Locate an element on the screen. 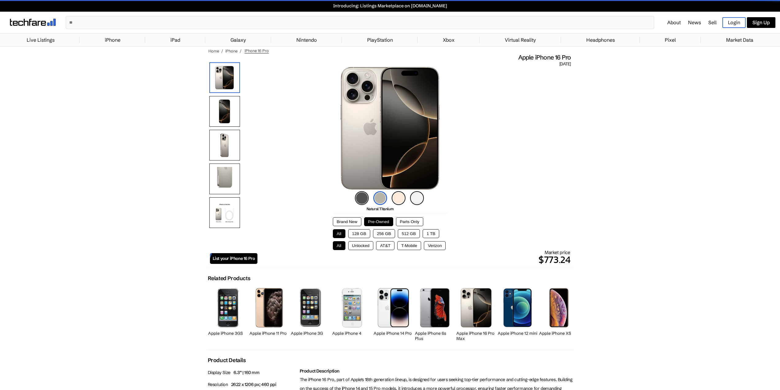 The width and height of the screenshot is (780, 390). h2: Apple iPhone 3G is located at coordinates (311, 333).